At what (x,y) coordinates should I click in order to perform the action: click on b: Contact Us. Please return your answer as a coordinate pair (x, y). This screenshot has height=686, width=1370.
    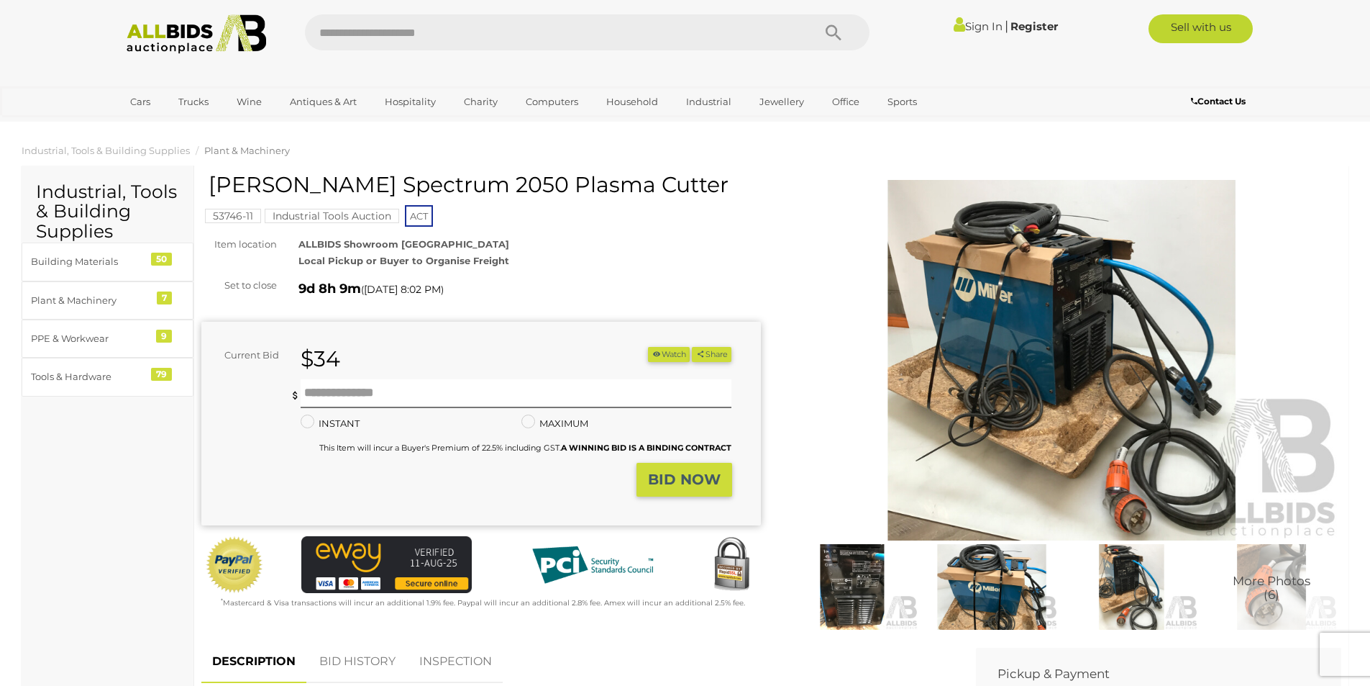
    Looking at the image, I should click on (1219, 101).